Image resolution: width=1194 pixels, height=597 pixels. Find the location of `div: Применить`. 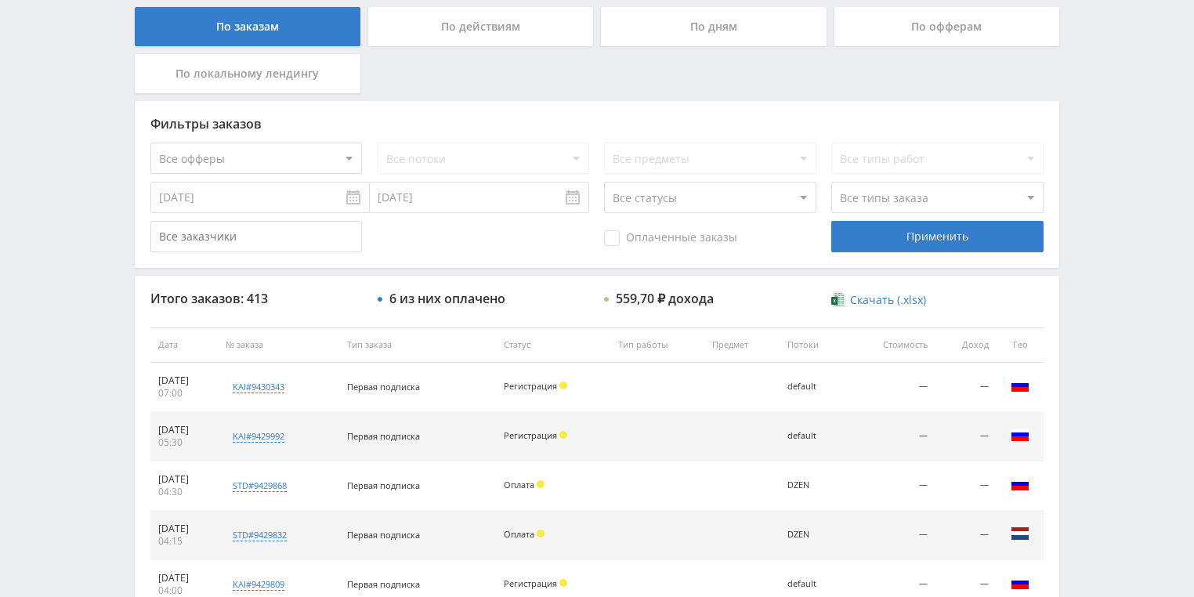

div: Применить is located at coordinates (937, 237).